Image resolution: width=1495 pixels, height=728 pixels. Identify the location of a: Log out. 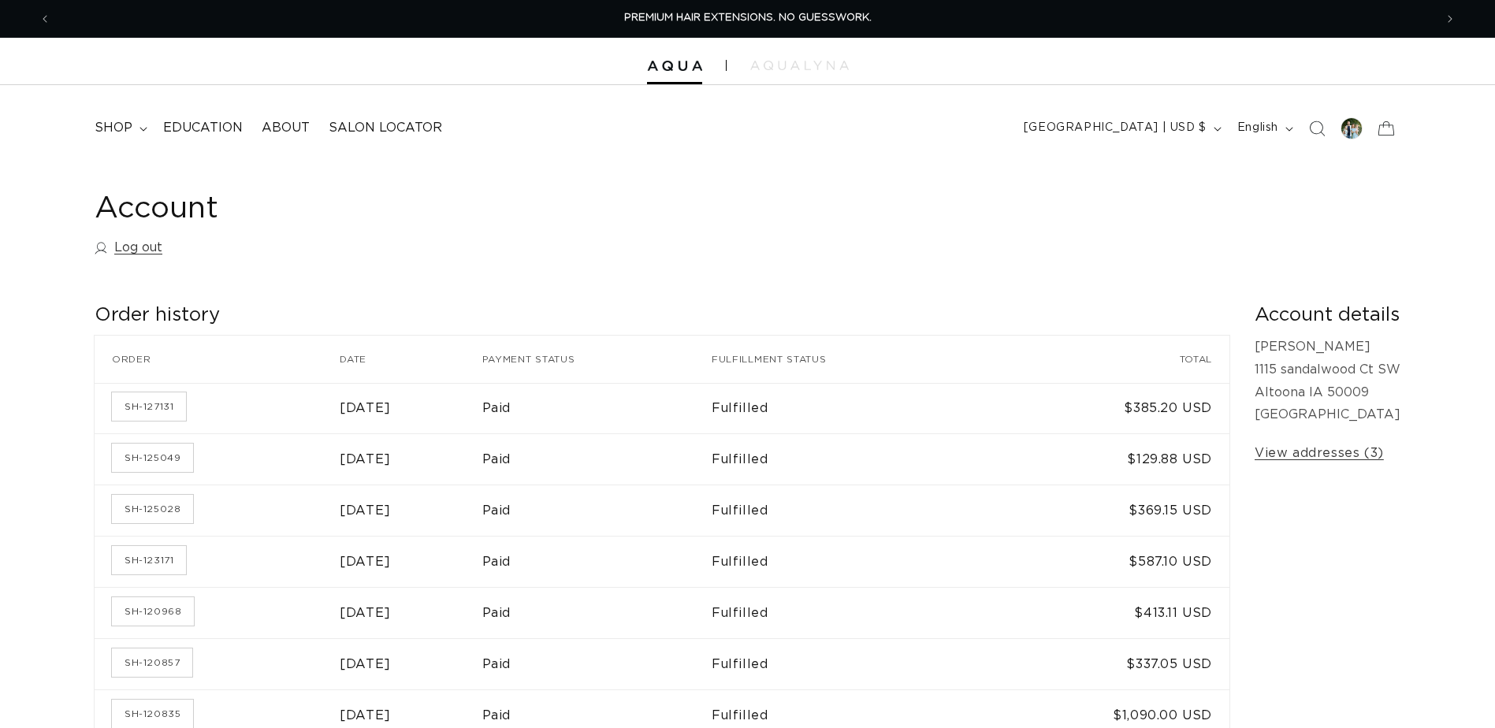
(128, 248).